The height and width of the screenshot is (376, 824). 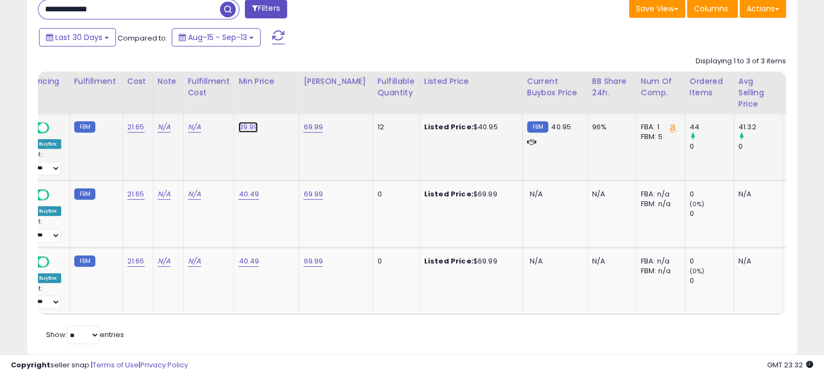 I want to click on div: 96%, so click(x=610, y=127).